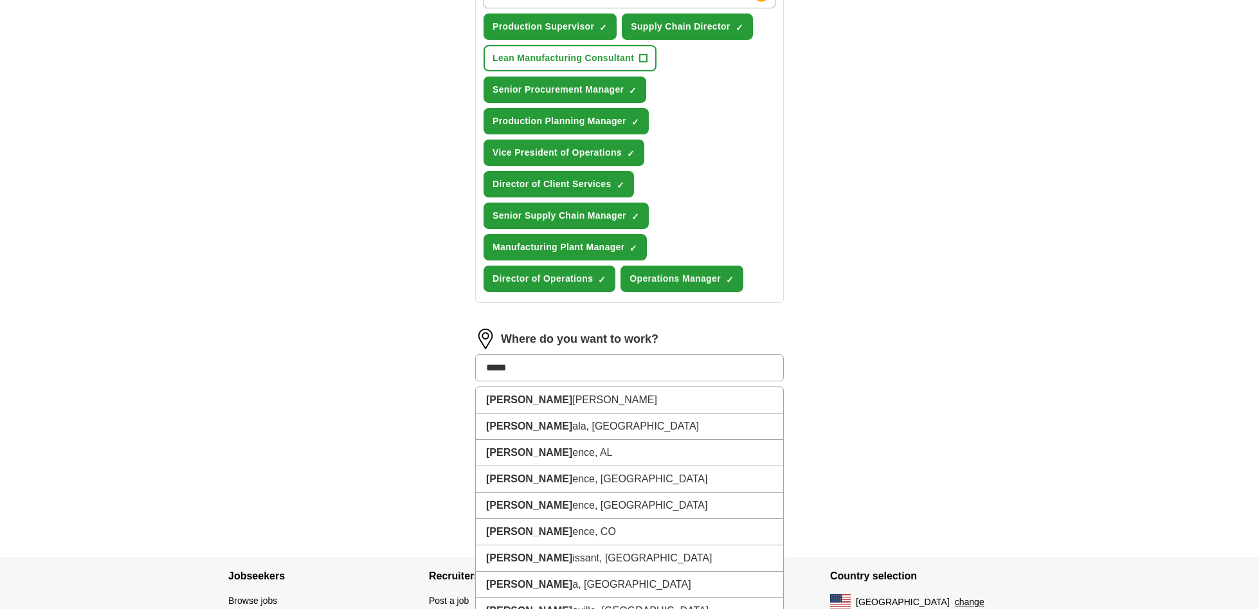  I want to click on button: Production Planning Manager✓, so click(566, 121).